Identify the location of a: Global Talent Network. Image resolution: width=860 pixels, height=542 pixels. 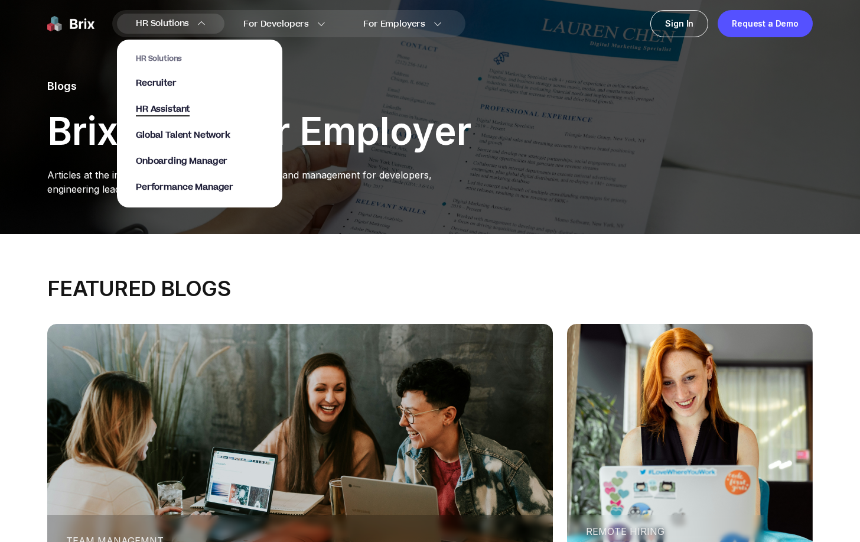
(200, 135).